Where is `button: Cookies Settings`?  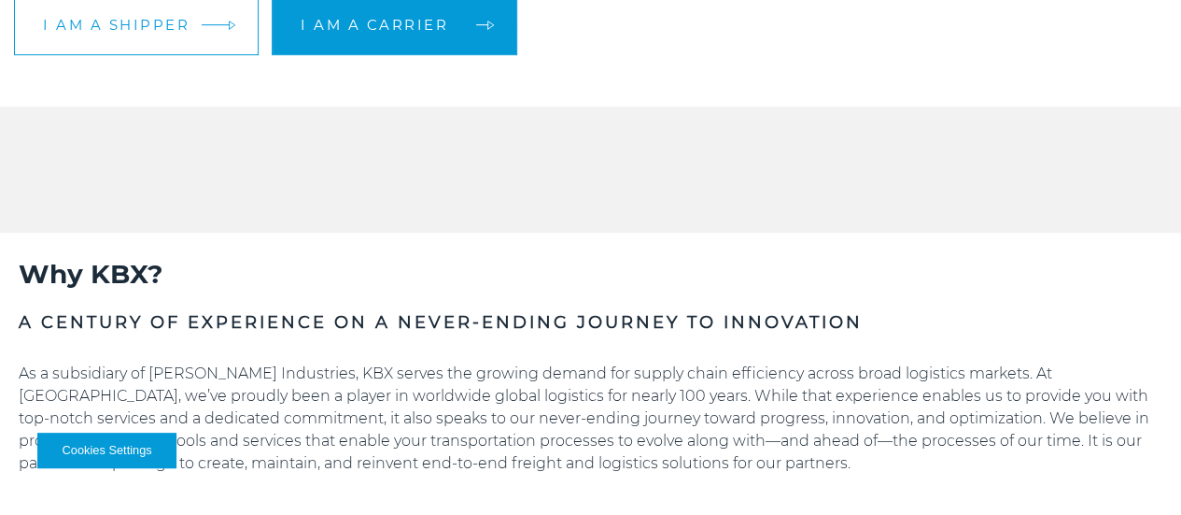 button: Cookies Settings is located at coordinates (106, 450).